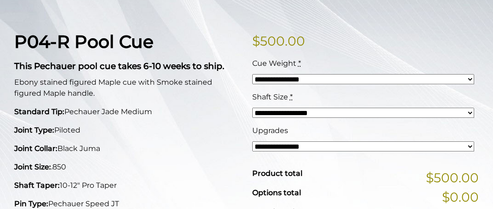 The width and height of the screenshot is (493, 209). What do you see at coordinates (31, 203) in the screenshot?
I see `strong: Pin Type:` at bounding box center [31, 203].